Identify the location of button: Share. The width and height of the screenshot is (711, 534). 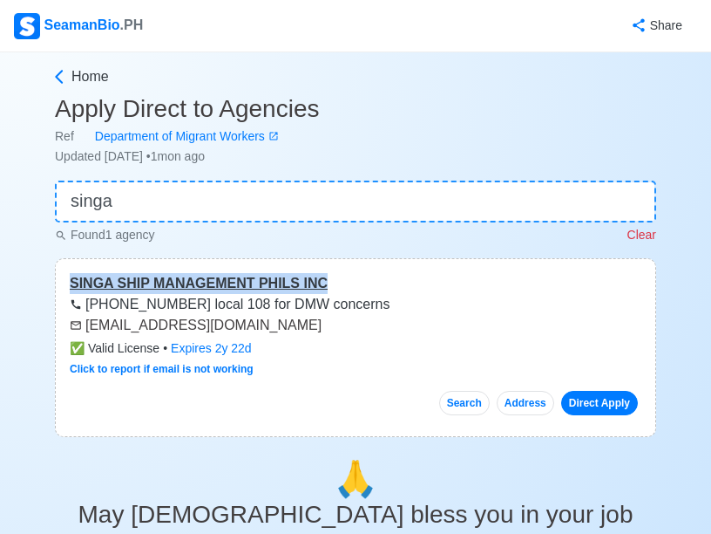
(656, 25).